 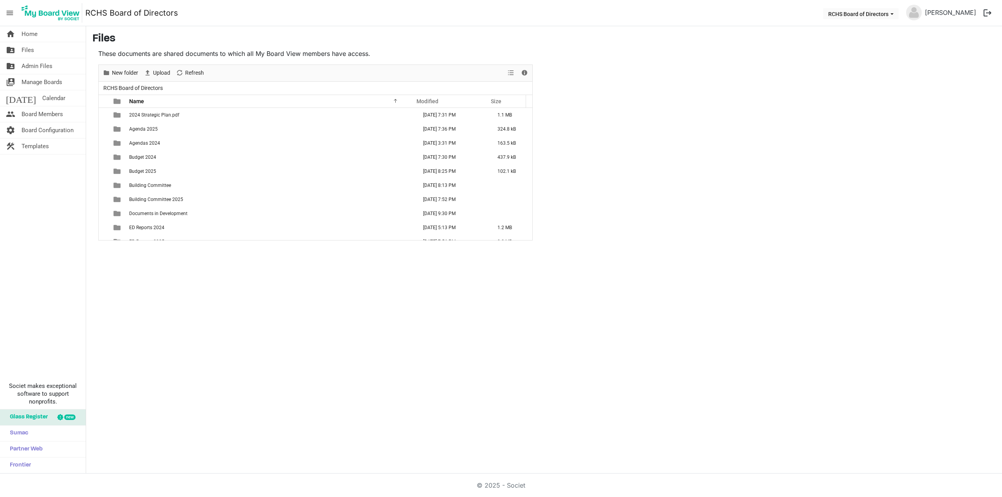 What do you see at coordinates (147, 228) in the screenshot?
I see `span: ED Reports 2024` at bounding box center [147, 228].